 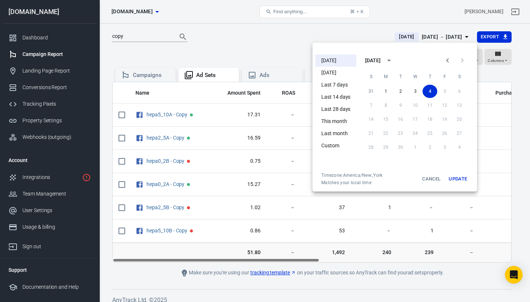 I want to click on button: Update, so click(x=458, y=179).